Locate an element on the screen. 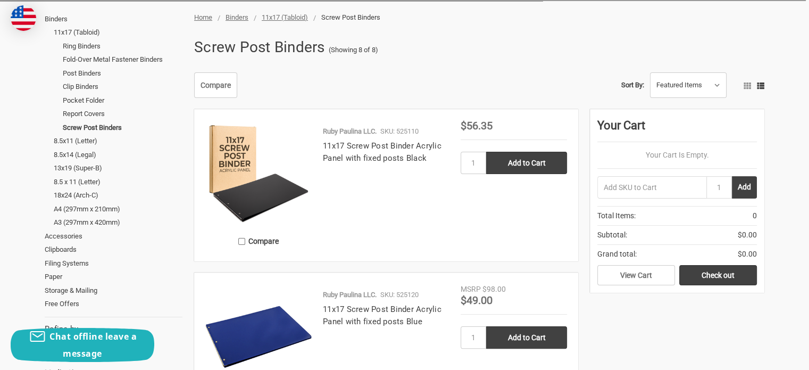 The width and height of the screenshot is (809, 370). a: 8.5 x 11 (Letter) is located at coordinates (118, 182).